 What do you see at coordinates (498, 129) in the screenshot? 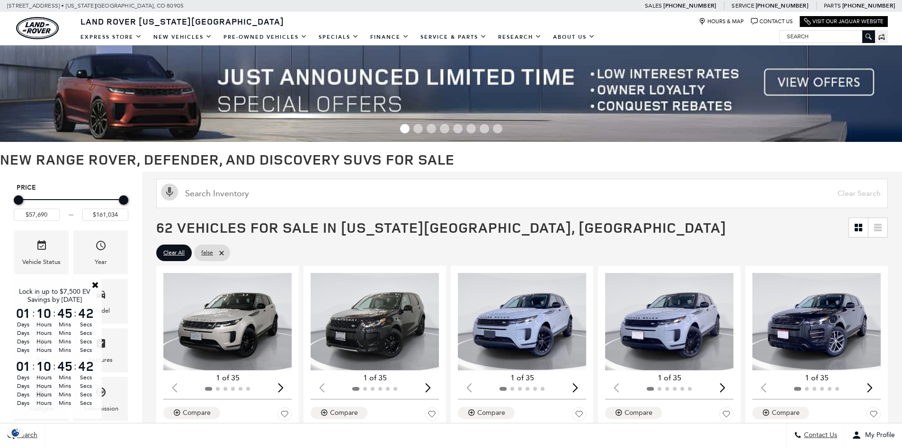
I see `span: Go to slide 8` at bounding box center [498, 129].